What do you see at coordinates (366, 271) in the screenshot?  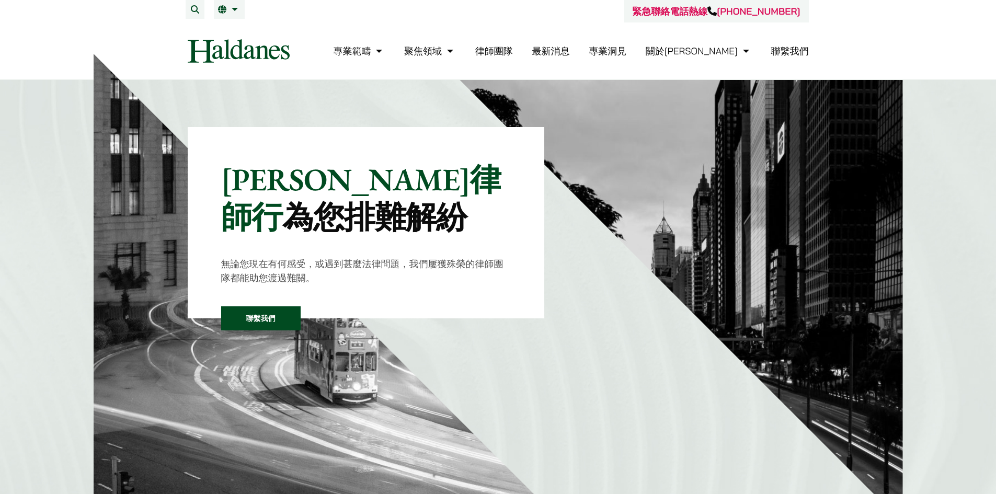 I see `p: 無論您現在有何感受，或遇到甚麼法律問題，我們屢獲殊榮的律師團隊都能助您渡過難關。` at bounding box center [366, 271].